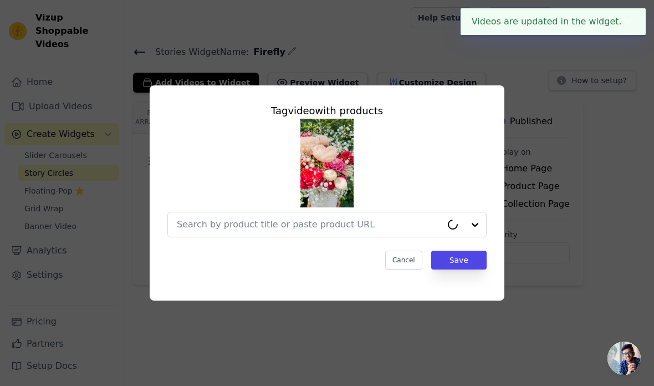  What do you see at coordinates (327, 111) in the screenshot?
I see `div: Tag video with products` at bounding box center [327, 111].